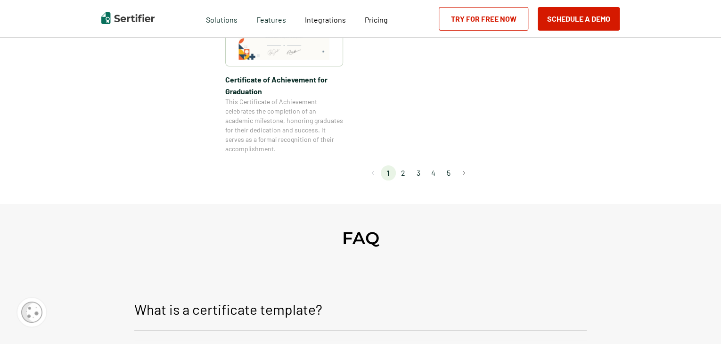  What do you see at coordinates (228, 309) in the screenshot?
I see `p: What is a certificate template?` at bounding box center [228, 309].